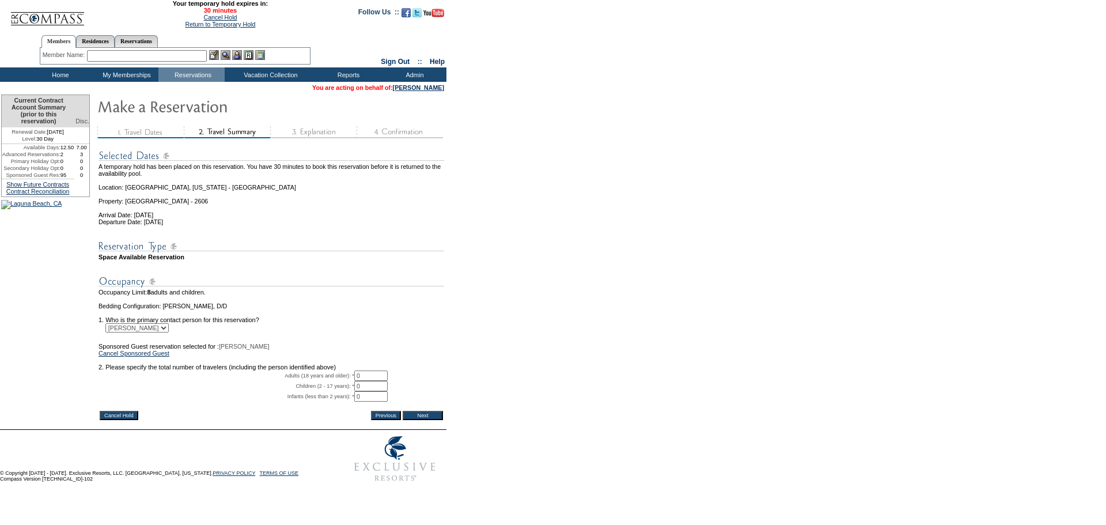  Describe the element at coordinates (417, 13) in the screenshot. I see `img: Follow us on Twitter` at that location.